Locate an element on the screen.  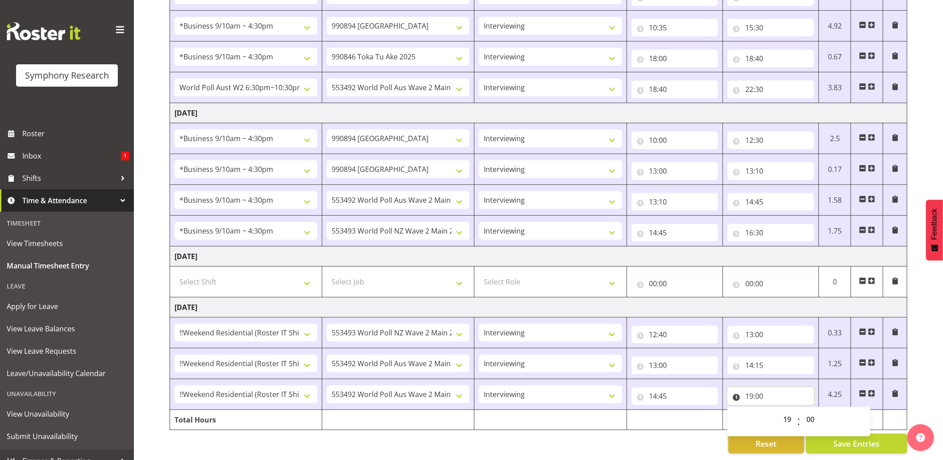
span: Save Entries is located at coordinates (857, 443).